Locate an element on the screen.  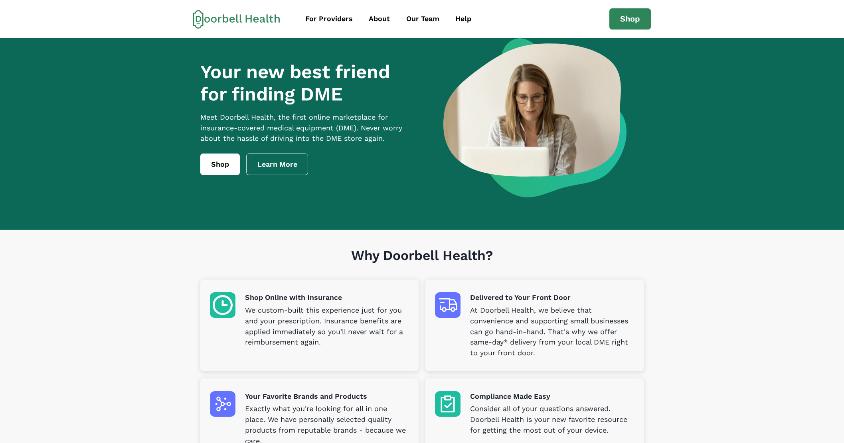
p: Shop Online with Insurance is located at coordinates (327, 298).